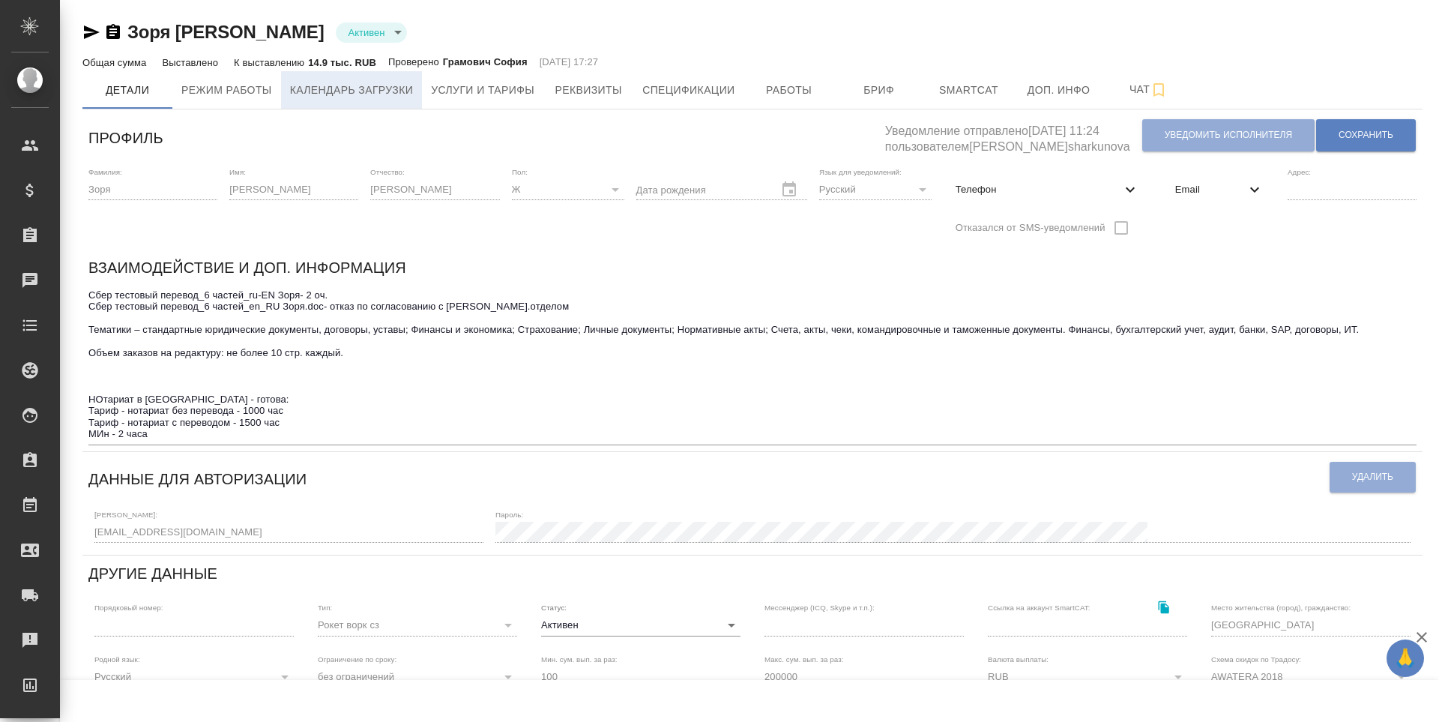  I want to click on label: Порядковый номер:, so click(128, 608).